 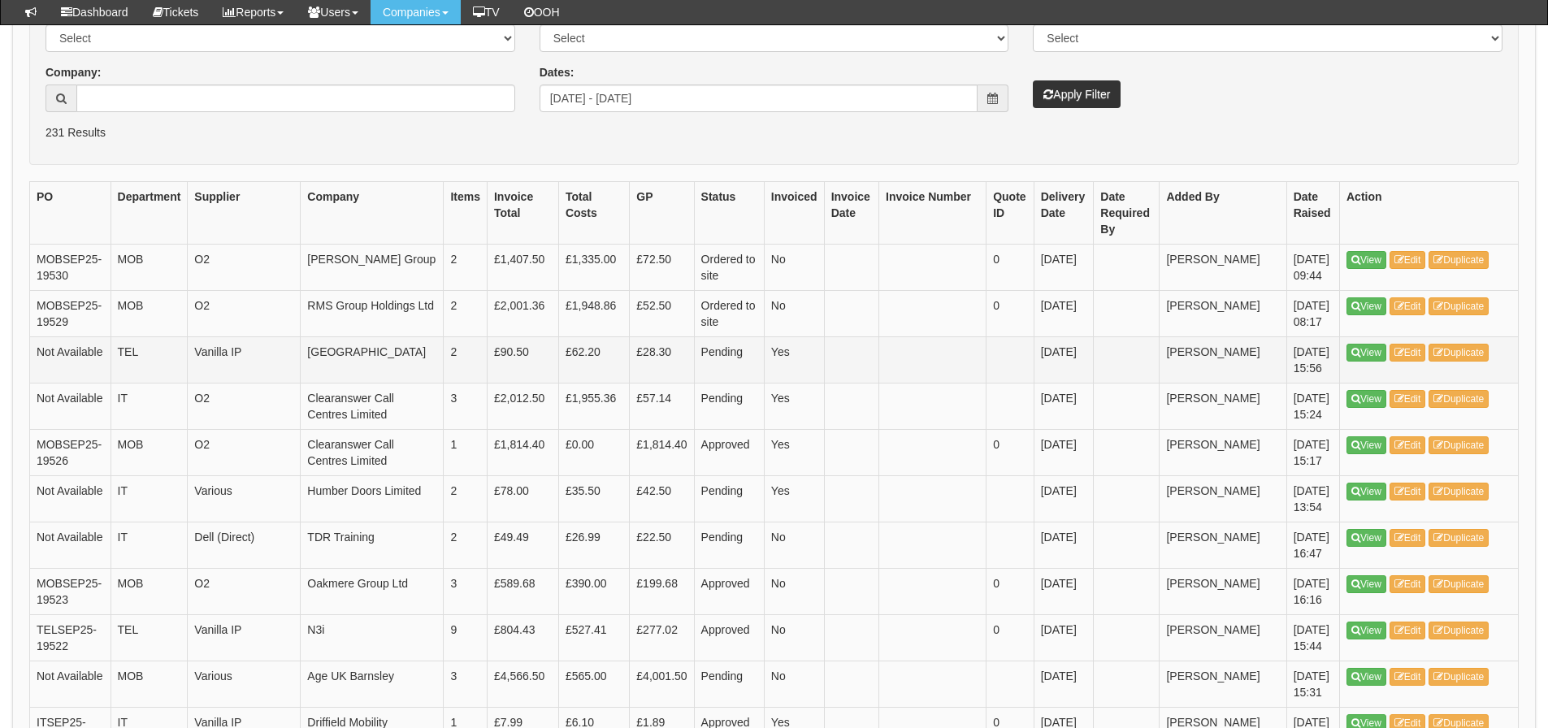 I want to click on label: Dates:, so click(x=557, y=72).